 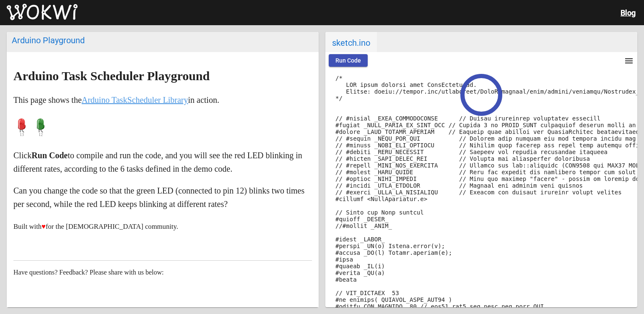 What do you see at coordinates (628, 13) in the screenshot?
I see `a: Blog` at bounding box center [628, 13].